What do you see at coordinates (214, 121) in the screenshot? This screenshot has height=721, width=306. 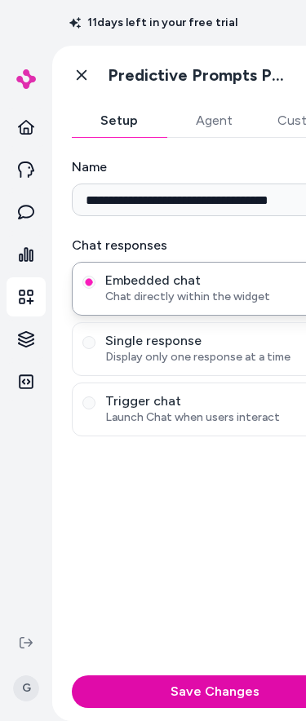 I see `button: Agent` at bounding box center [214, 121].